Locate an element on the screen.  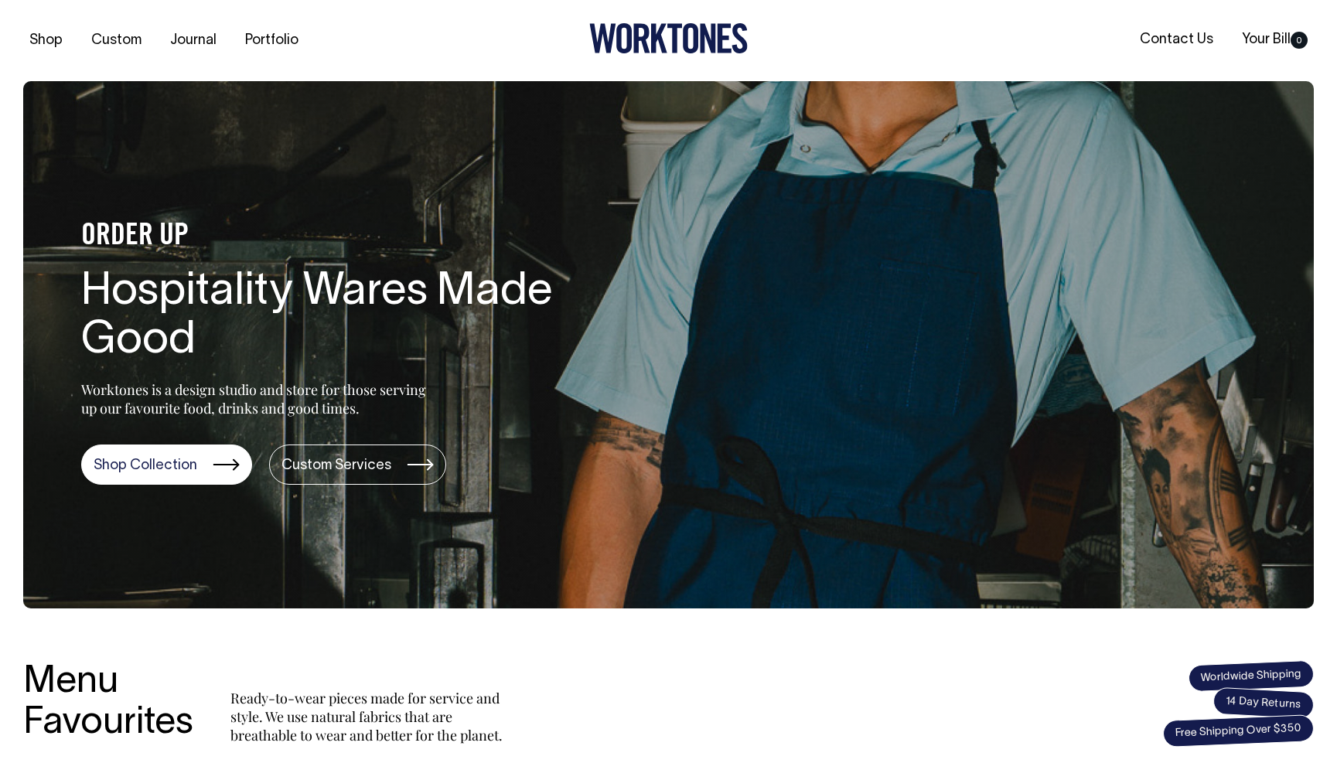
a: Journal is located at coordinates (193, 40).